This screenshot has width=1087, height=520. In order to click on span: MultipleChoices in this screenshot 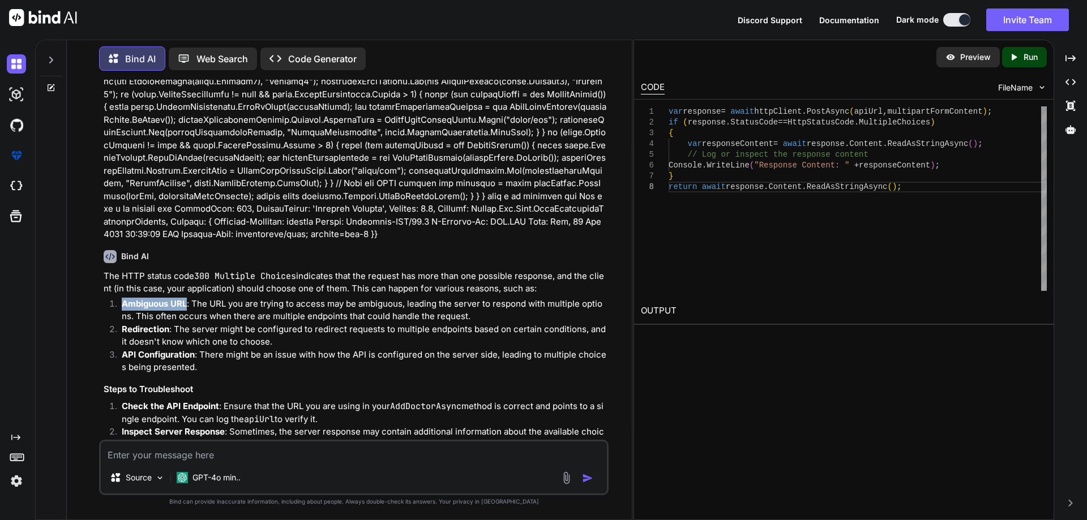, I will do `click(894, 122)`.